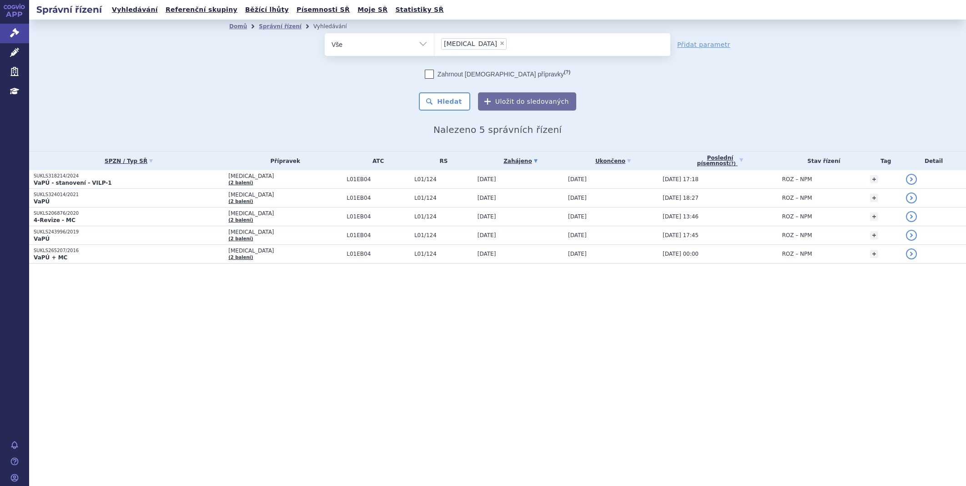 The height and width of the screenshot is (486, 966). Describe the element at coordinates (73, 183) in the screenshot. I see `strong: VaPÚ - stanovení - VILP-1` at that location.